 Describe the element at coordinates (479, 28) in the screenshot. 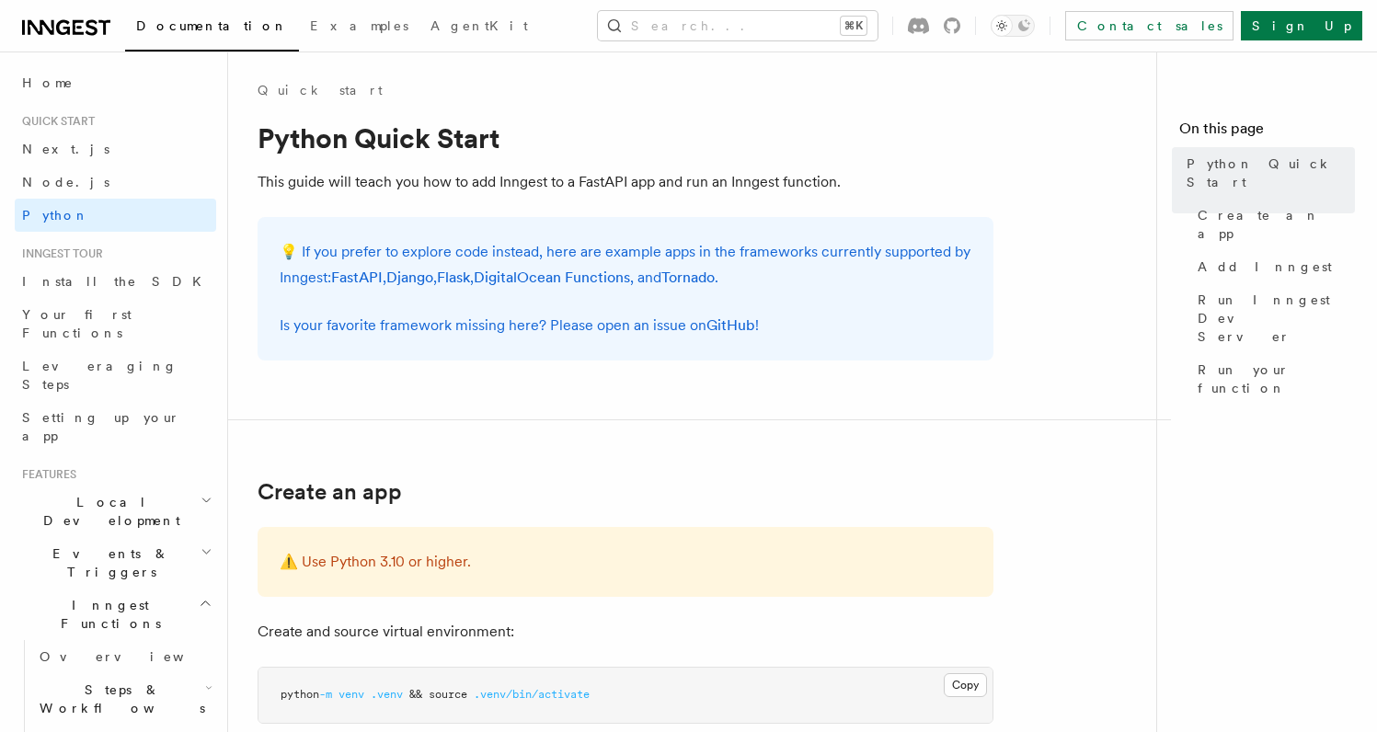

I see `a: AgentKit` at that location.